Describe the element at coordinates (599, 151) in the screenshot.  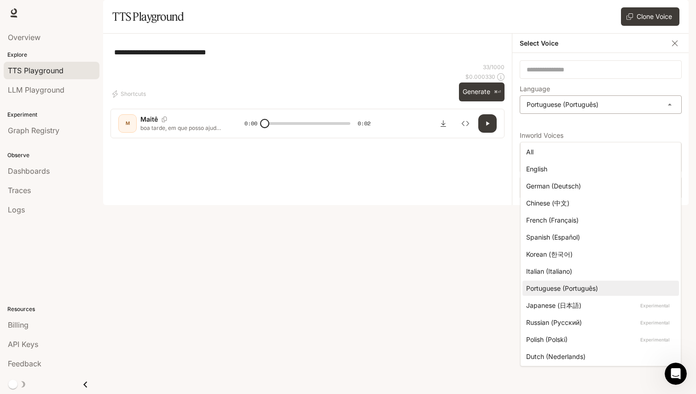
I see `div: All` at that location.